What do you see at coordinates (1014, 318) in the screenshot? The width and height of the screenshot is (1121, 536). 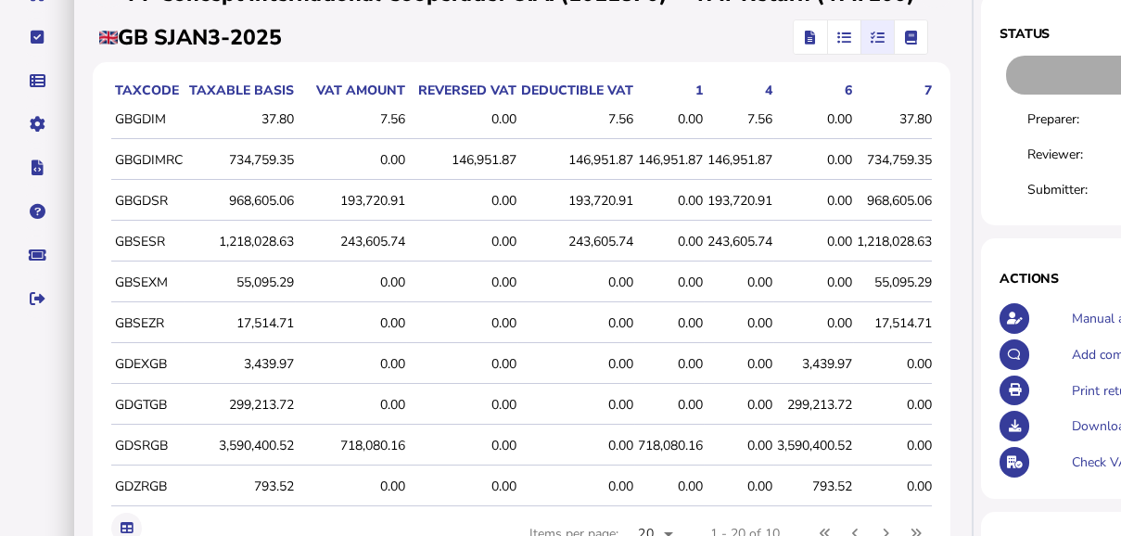 I see `button: Make an adjustment to this return.` at bounding box center [1014, 318].